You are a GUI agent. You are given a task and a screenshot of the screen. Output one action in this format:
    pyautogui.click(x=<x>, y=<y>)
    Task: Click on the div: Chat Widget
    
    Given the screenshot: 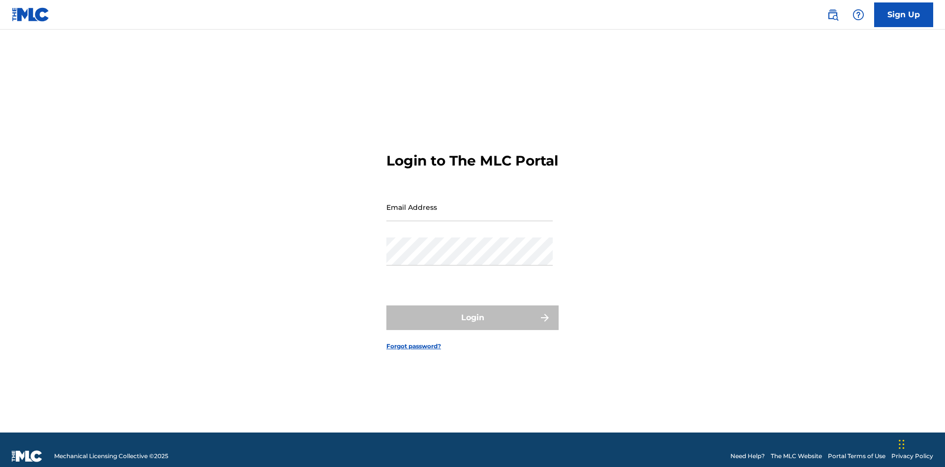 What is the action you would take?
    pyautogui.click(x=920, y=443)
    